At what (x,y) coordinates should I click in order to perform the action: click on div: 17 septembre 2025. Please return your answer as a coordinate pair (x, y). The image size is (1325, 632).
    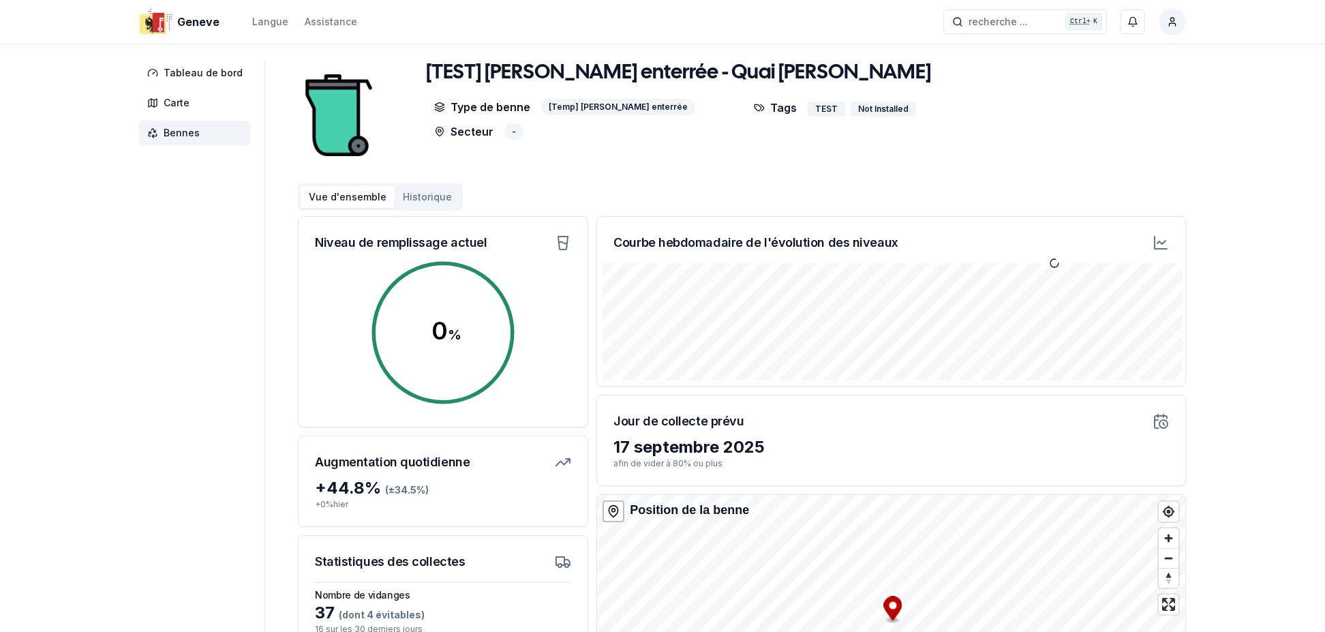
    Looking at the image, I should click on (891, 447).